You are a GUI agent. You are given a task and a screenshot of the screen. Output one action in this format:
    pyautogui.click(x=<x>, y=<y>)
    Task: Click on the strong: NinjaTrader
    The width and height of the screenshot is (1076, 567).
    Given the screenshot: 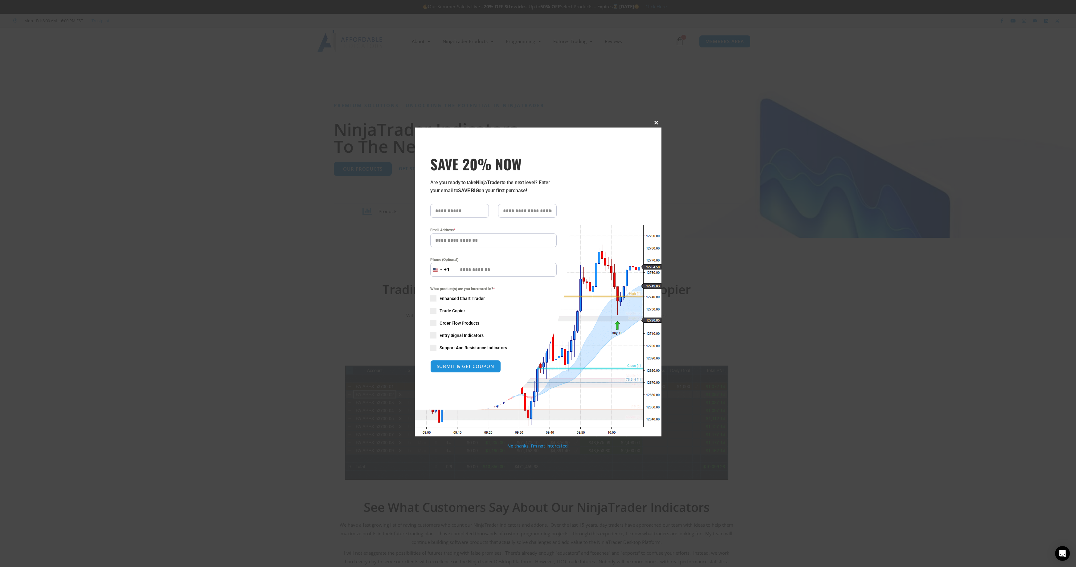 What is the action you would take?
    pyautogui.click(x=488, y=182)
    